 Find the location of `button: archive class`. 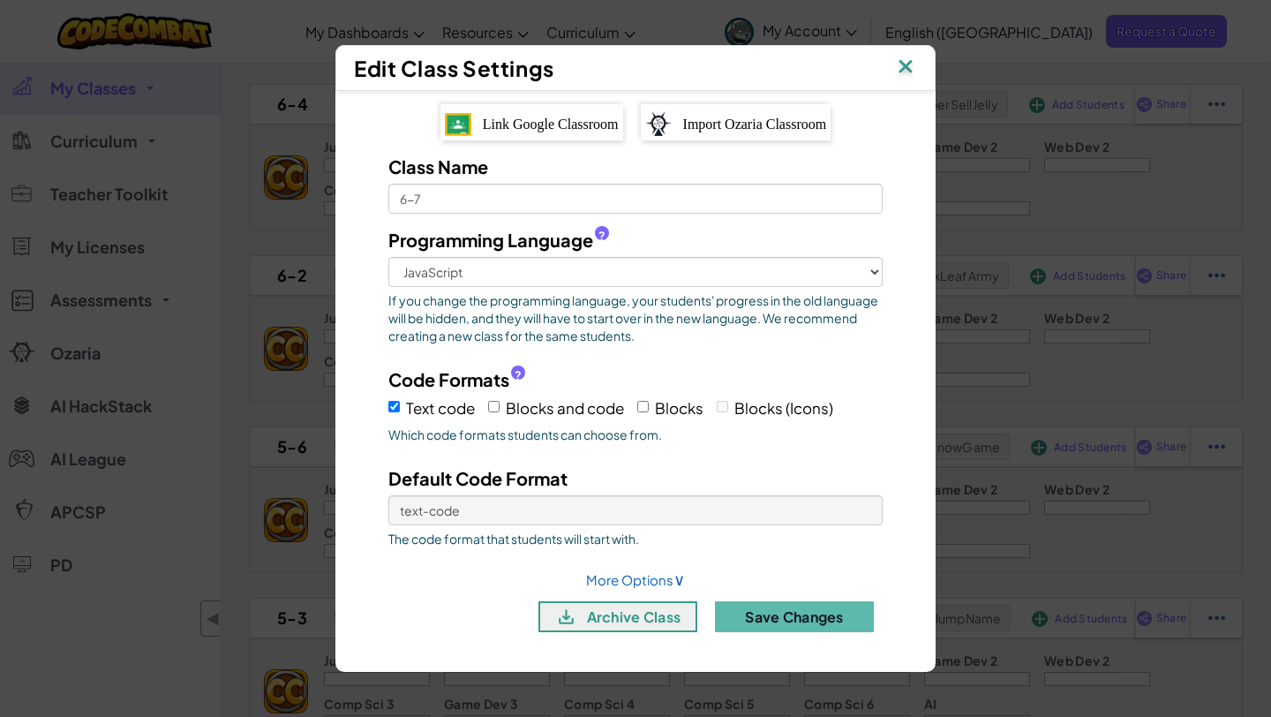

button: archive class is located at coordinates (618, 616).